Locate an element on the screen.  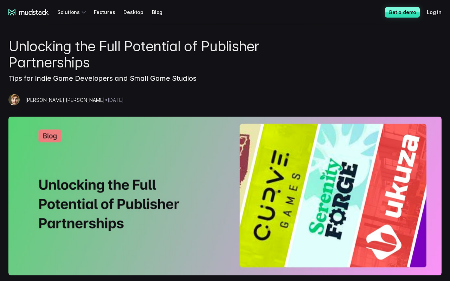
a: Get a demo is located at coordinates (402, 12).